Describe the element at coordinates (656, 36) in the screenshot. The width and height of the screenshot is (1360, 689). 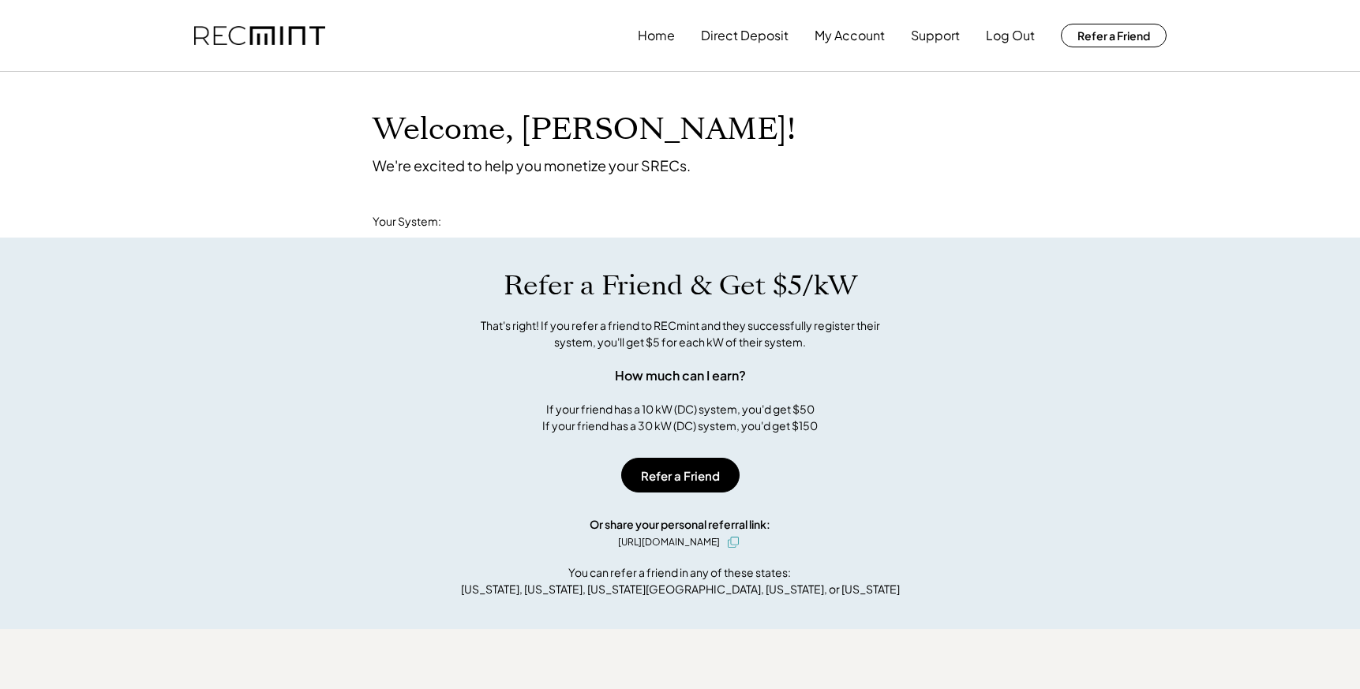
I see `button: Home` at that location.